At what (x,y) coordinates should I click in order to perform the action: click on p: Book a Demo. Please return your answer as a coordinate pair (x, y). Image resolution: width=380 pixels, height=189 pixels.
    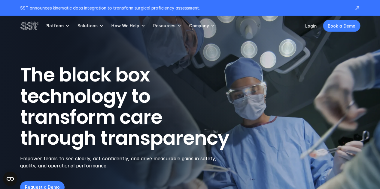
    Looking at the image, I should click on (341, 26).